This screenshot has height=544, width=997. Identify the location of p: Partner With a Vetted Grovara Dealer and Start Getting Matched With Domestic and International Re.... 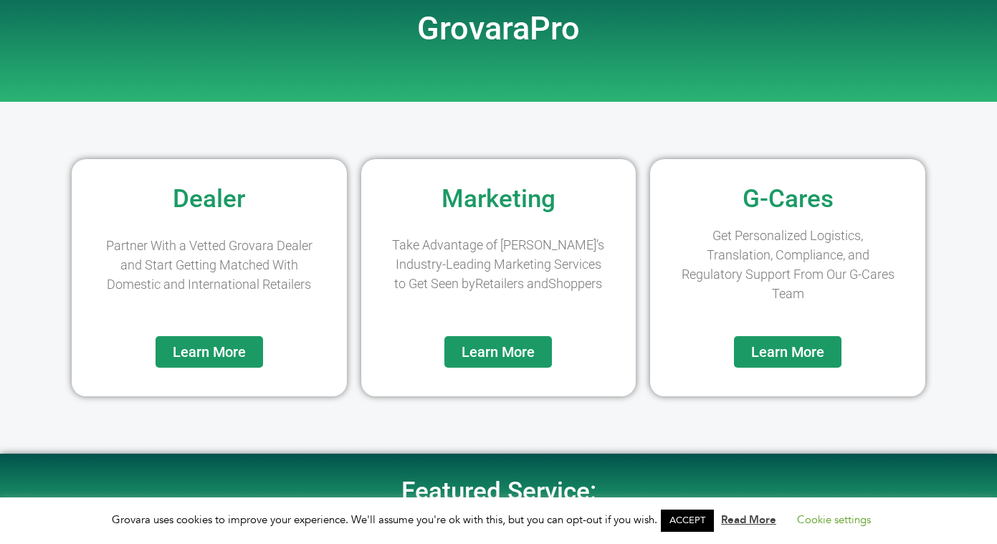
(209, 265).